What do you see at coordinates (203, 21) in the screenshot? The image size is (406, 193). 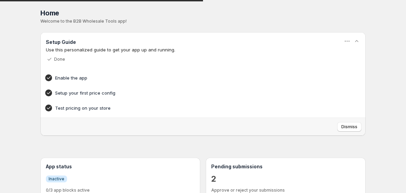 I see `p: Welcome to the B2B Wholesale Tools app!` at bounding box center [203, 21].